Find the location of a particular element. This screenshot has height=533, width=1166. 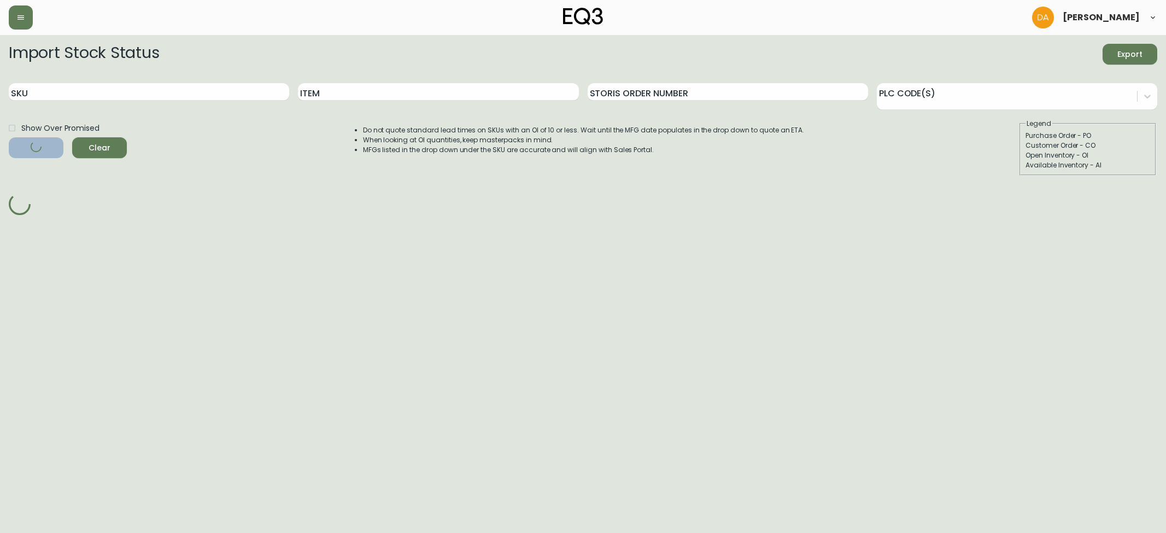

img: logo is located at coordinates (583, 16).